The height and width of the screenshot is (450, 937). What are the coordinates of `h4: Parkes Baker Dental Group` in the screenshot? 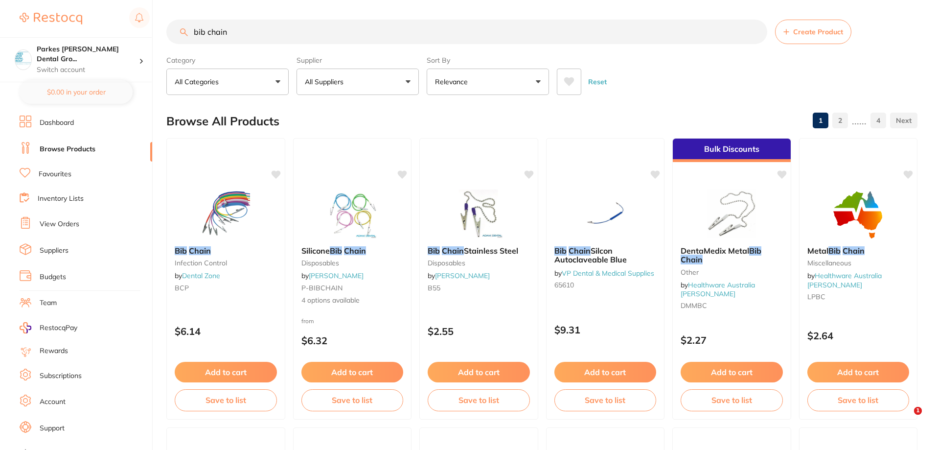 It's located at (88, 54).